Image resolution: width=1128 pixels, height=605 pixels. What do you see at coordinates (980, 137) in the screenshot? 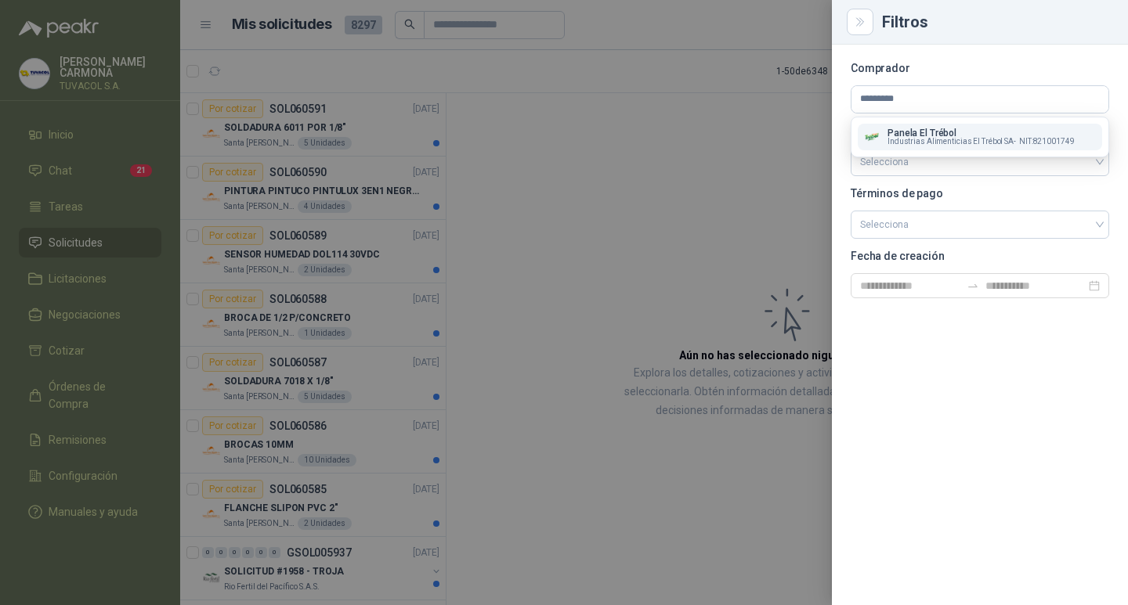
I see `button: Company LogoPanela El TrébolIndustrias Alimenticias El Trébol SA-NIT:821001749` at bounding box center [980, 137].